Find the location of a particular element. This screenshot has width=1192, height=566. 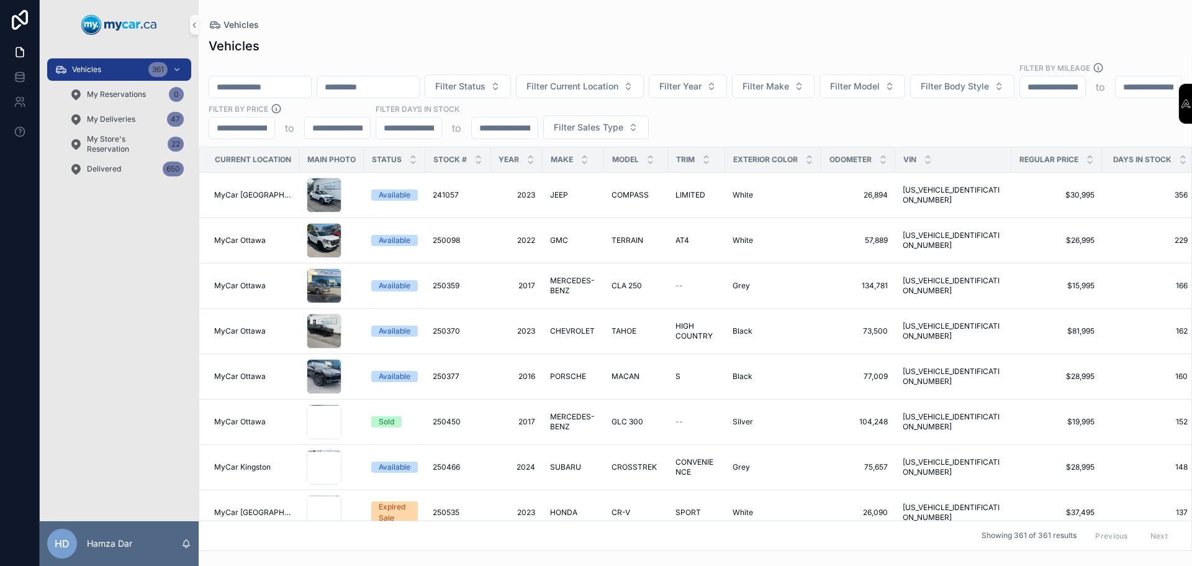

a: HIGH COUNTRY is located at coordinates (696, 331).